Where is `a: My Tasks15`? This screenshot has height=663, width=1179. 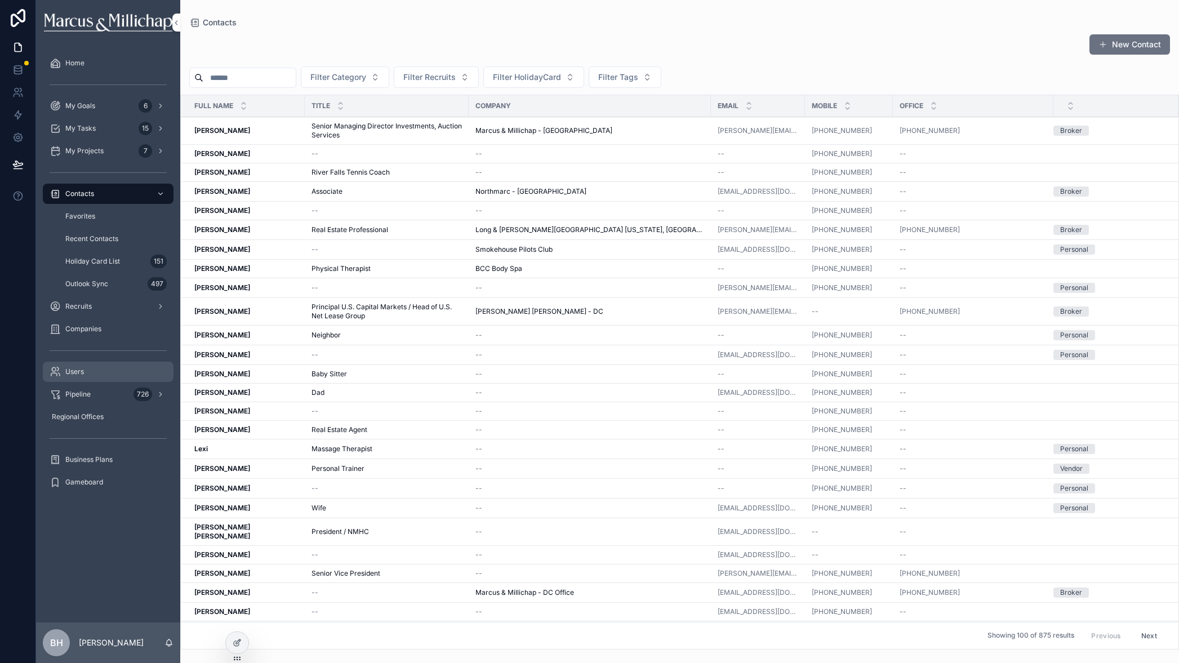
a: My Tasks15 is located at coordinates (108, 128).